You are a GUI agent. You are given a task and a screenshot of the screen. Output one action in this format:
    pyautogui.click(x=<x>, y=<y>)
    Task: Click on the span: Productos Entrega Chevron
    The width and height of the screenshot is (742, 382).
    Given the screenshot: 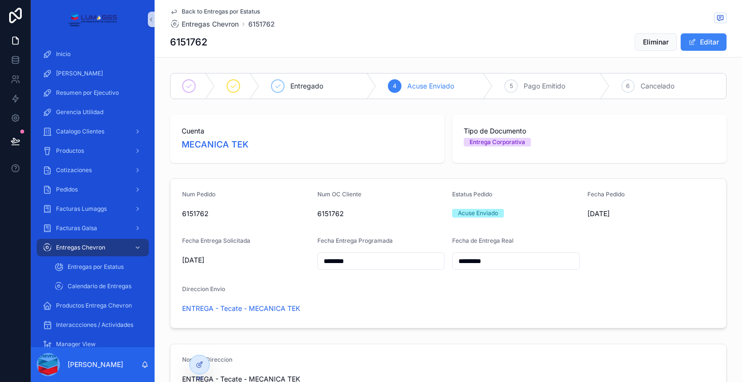 What is the action you would take?
    pyautogui.click(x=94, y=305)
    